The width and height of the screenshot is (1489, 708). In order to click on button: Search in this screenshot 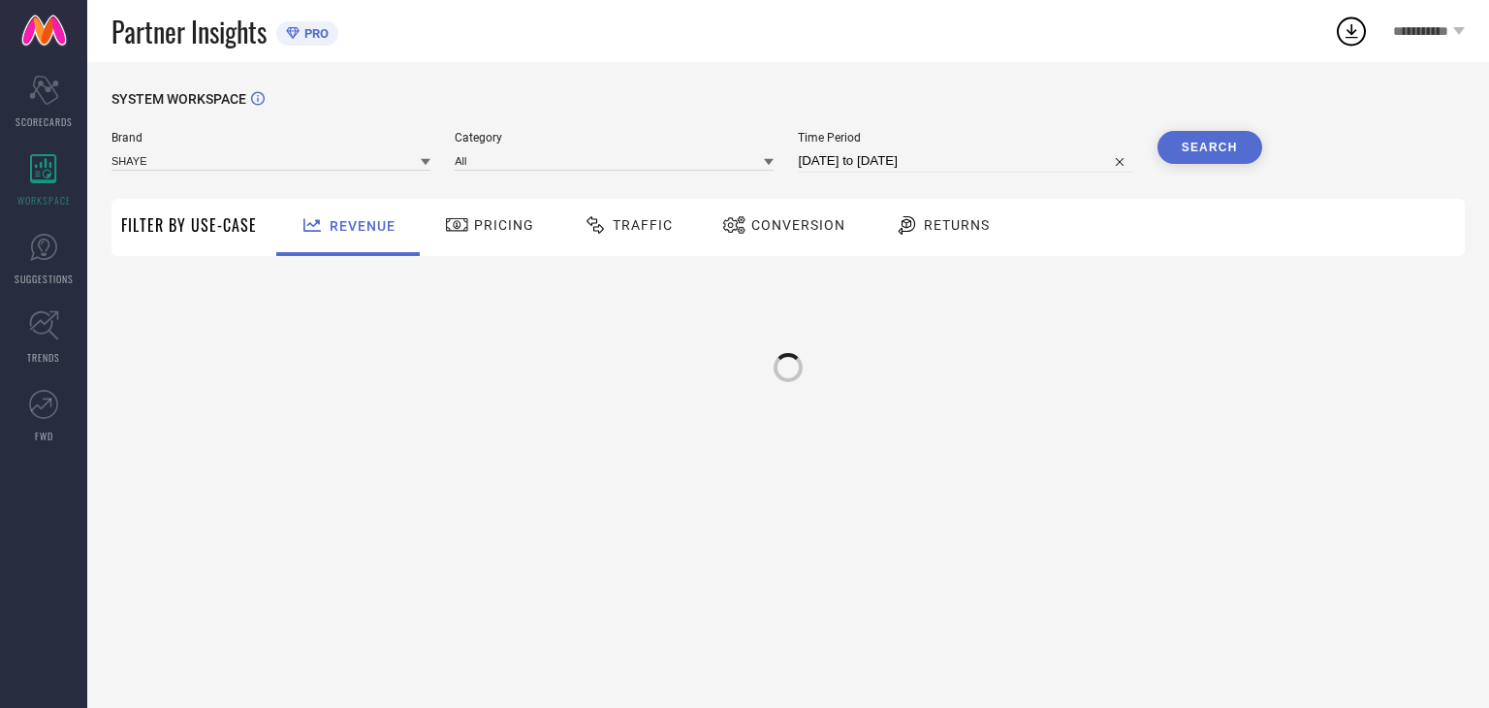, I will do `click(1210, 147)`.